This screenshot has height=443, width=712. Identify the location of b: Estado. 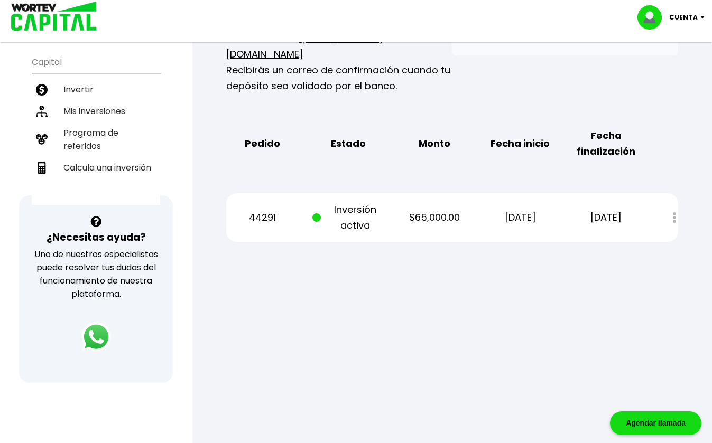
(348, 144).